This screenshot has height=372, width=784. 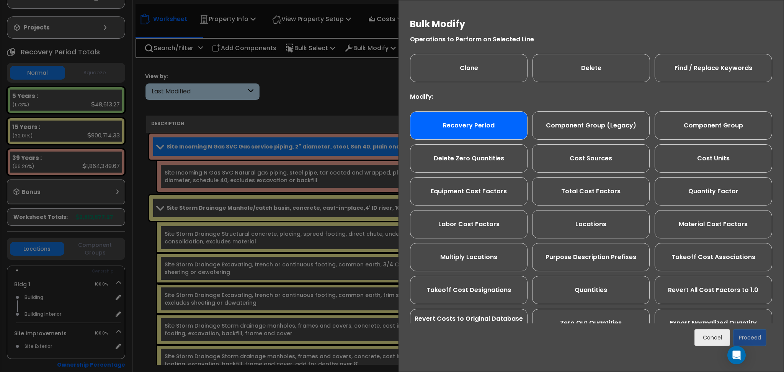 I want to click on div: Locations, so click(x=591, y=224).